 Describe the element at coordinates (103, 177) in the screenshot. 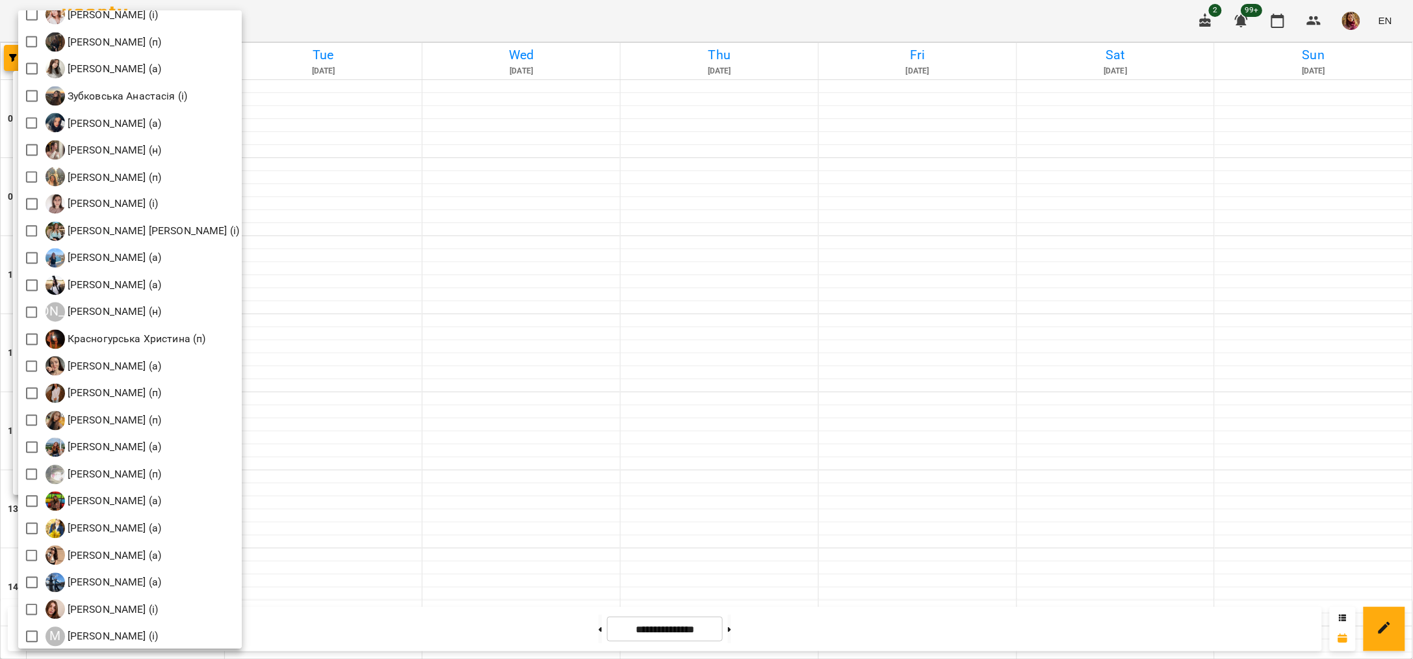

I see `div: Карнаух Ірина Віталіївна (п)` at that location.